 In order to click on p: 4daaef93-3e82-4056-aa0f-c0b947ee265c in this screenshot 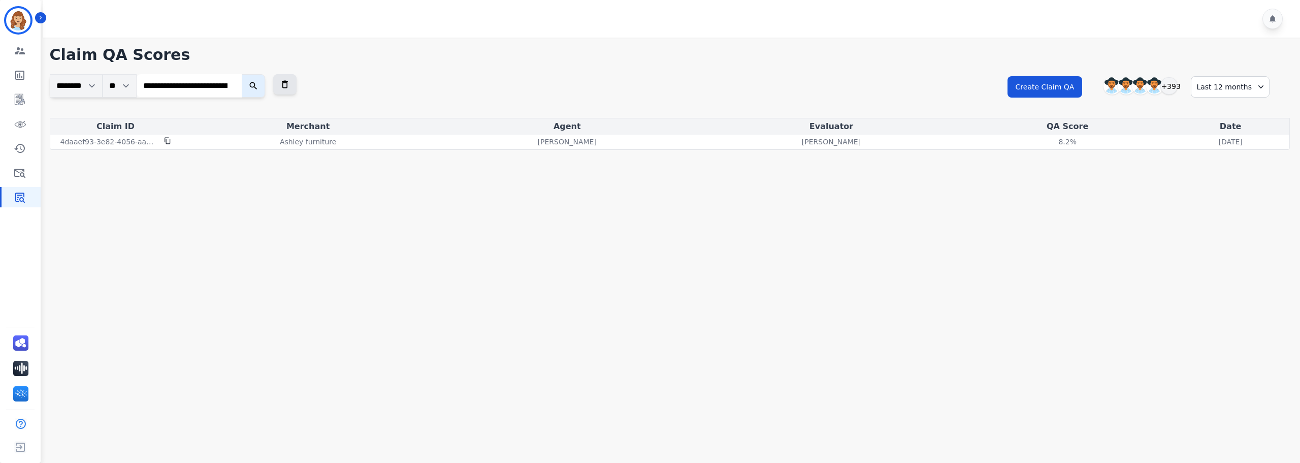, I will do `click(109, 142)`.